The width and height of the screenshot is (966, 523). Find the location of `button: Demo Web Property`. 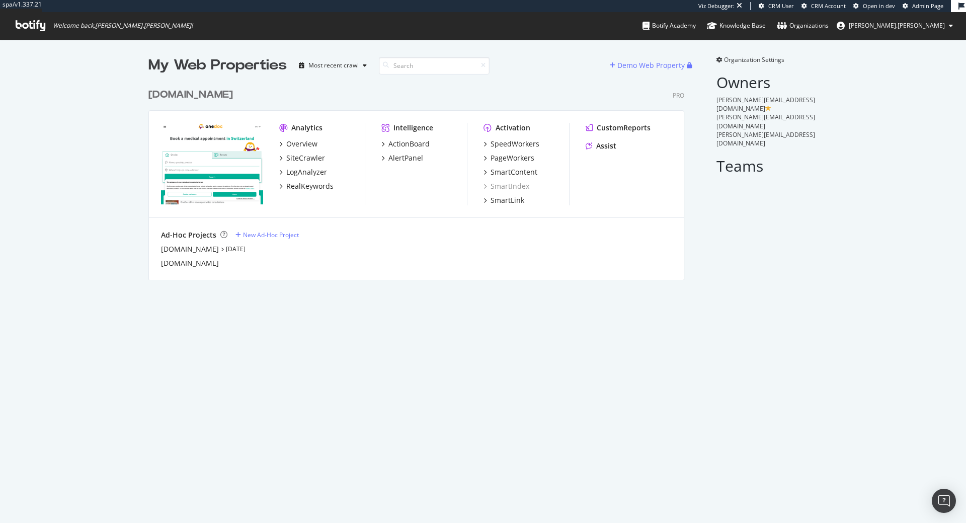

button: Demo Web Property is located at coordinates (648, 65).